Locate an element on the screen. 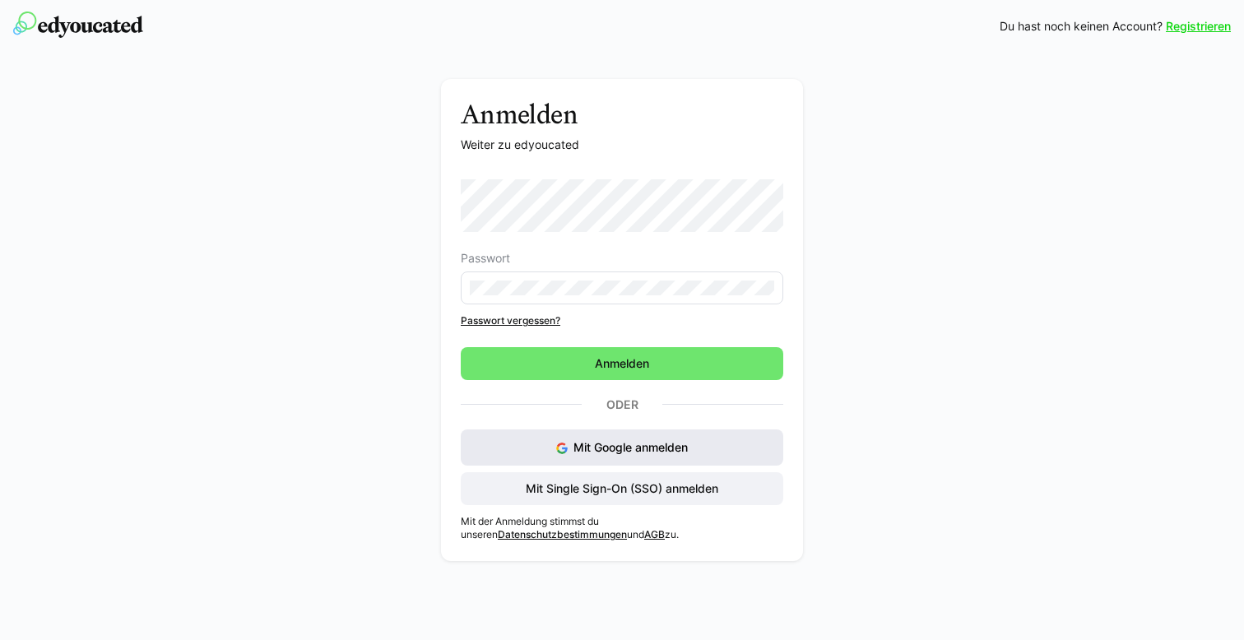 Image resolution: width=1244 pixels, height=640 pixels. p: Mit der Anmeldung stimmst du unseren und zu. is located at coordinates (622, 528).